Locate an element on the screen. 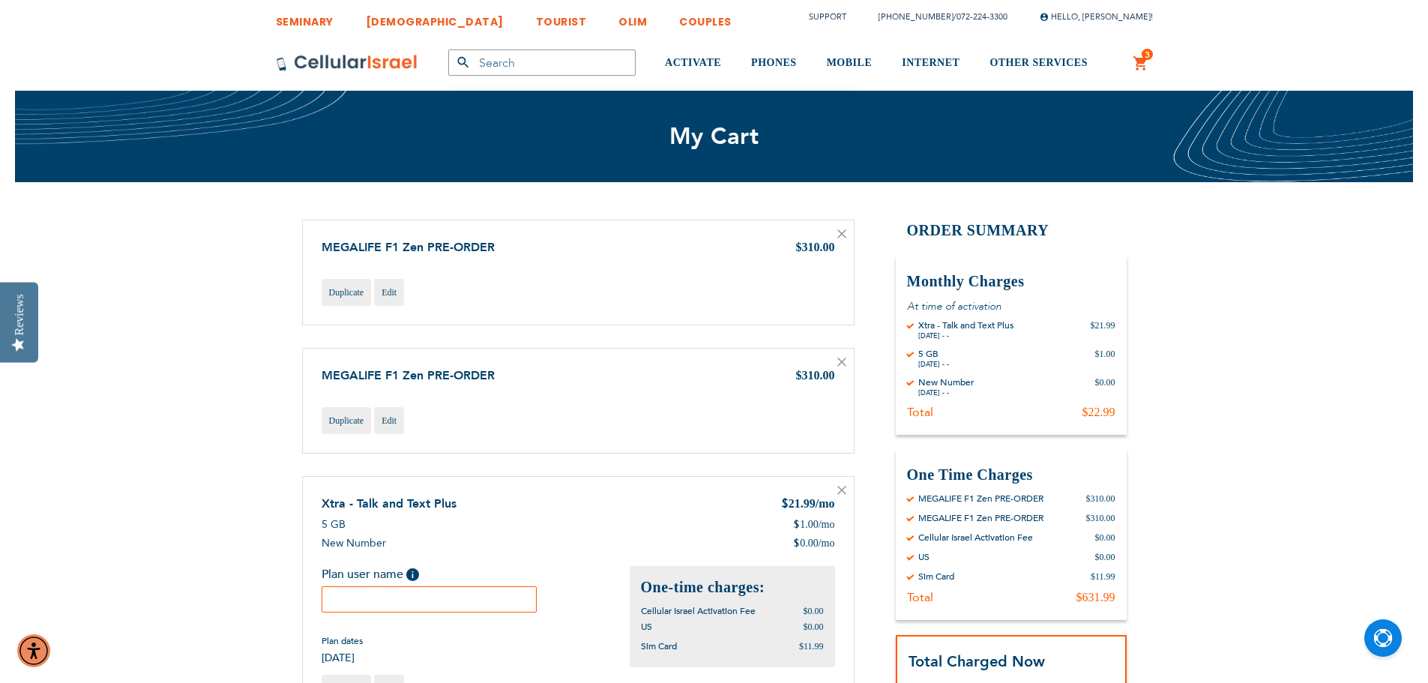  span: PHONES is located at coordinates (774, 62).